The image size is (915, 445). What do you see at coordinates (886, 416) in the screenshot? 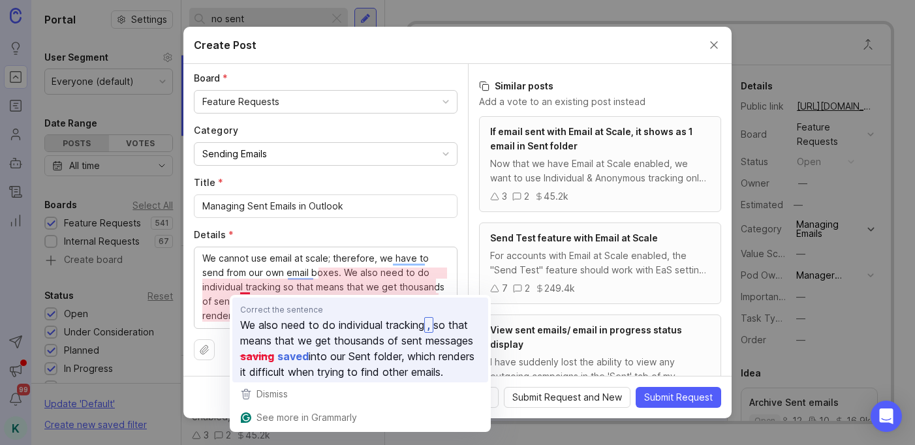
I see `div: Open Intercom Messenger` at bounding box center [886, 416].